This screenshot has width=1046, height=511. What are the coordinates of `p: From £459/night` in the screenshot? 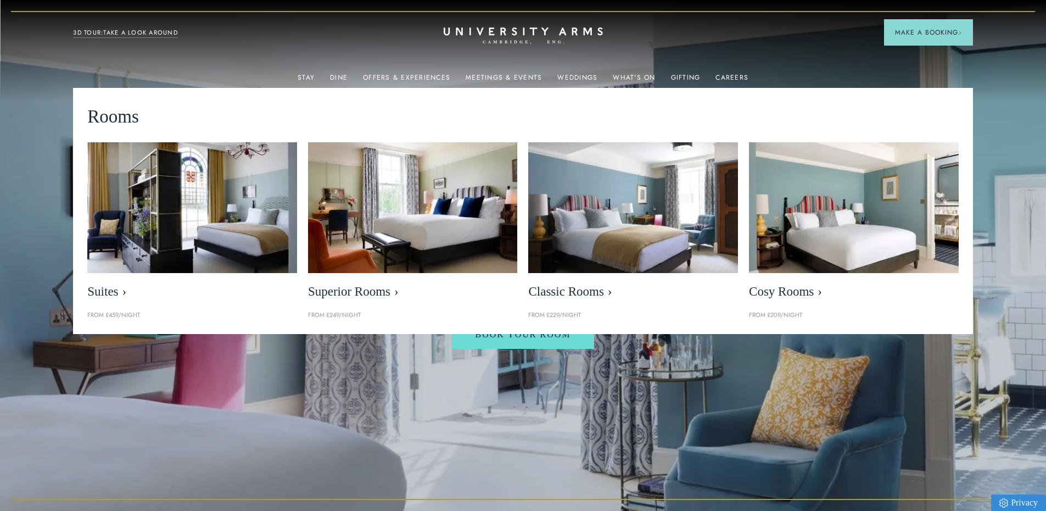 It's located at (192, 315).